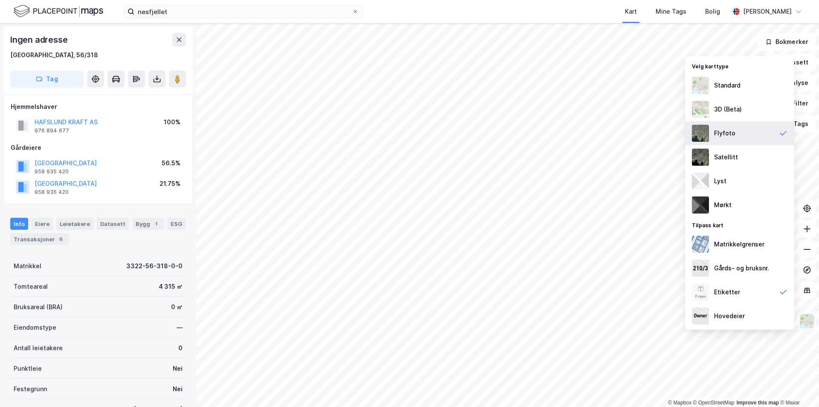 The height and width of the screenshot is (407, 819). What do you see at coordinates (701, 181) in the screenshot?
I see `img: luj3wr1y2y3+OchiMxRmMxRlscgabnMEmZ7DJGWxyBpucwSZnsMkZbHIGm5zBJmewyRlscgabnMEmZ7DJGWxyBpucwSZnsMkZ...` at bounding box center [701, 181].